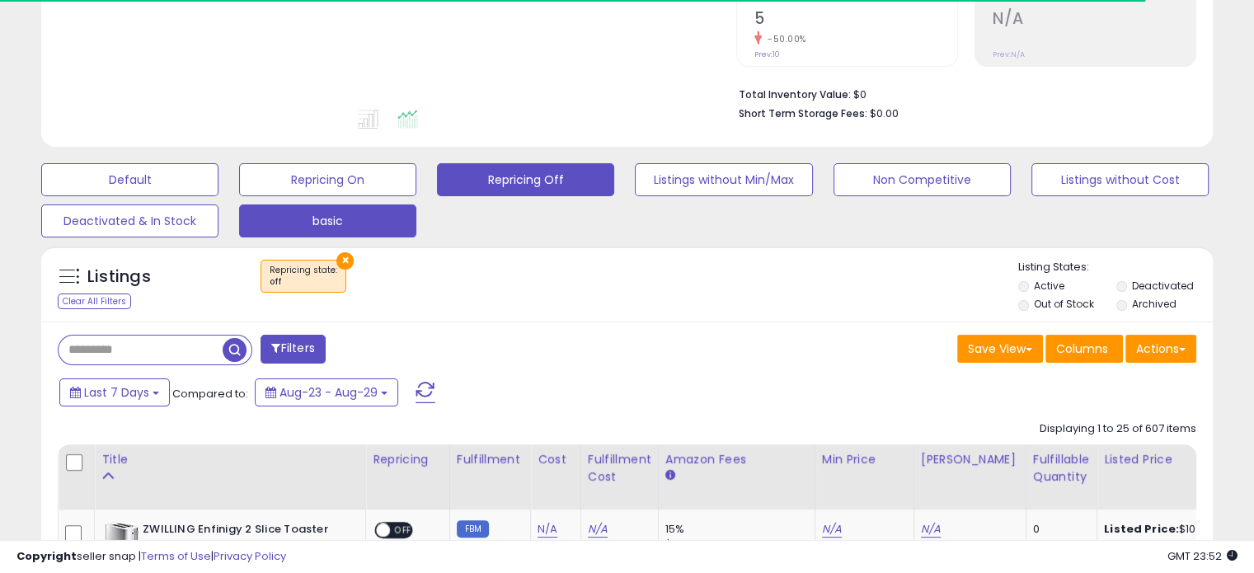 This screenshot has height=573, width=1254. What do you see at coordinates (864, 459) in the screenshot?
I see `div: Min Price` at bounding box center [864, 459].